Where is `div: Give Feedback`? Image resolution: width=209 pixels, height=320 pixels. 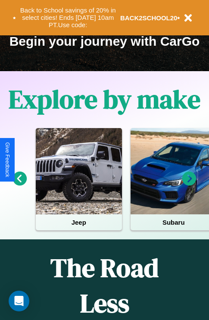 div: Give Feedback is located at coordinates (7, 159).